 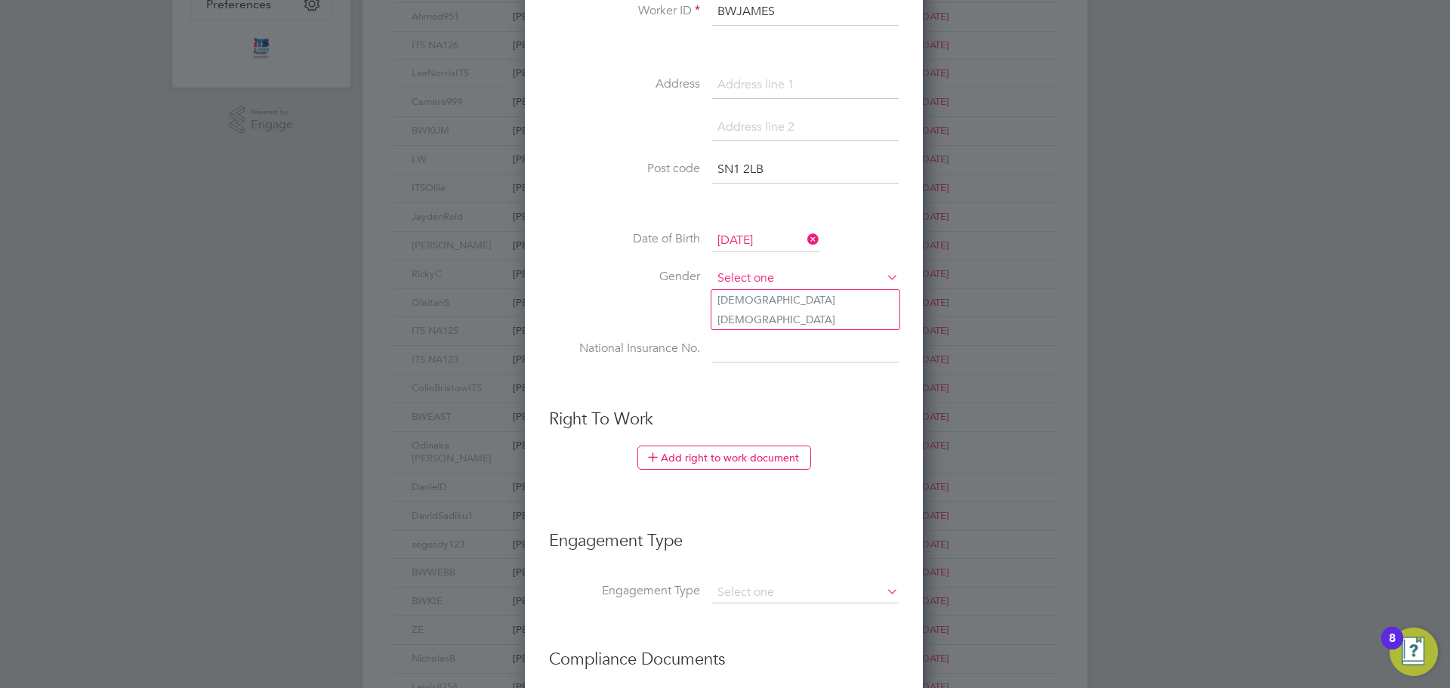 I want to click on h3: Engagement Type, so click(x=723, y=533).